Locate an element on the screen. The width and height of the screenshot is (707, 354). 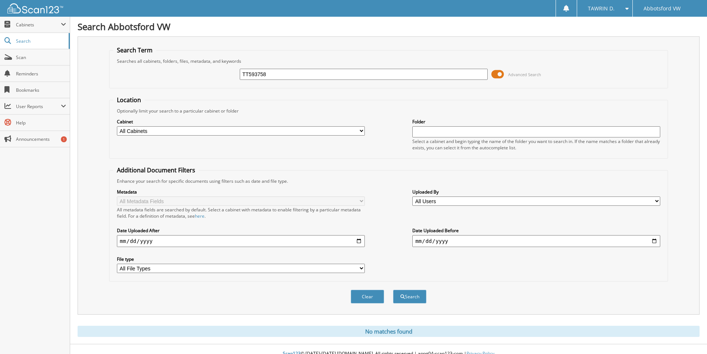
div: Searches all cabinets, folders, files, metadata, and keywords is located at coordinates (389, 61).